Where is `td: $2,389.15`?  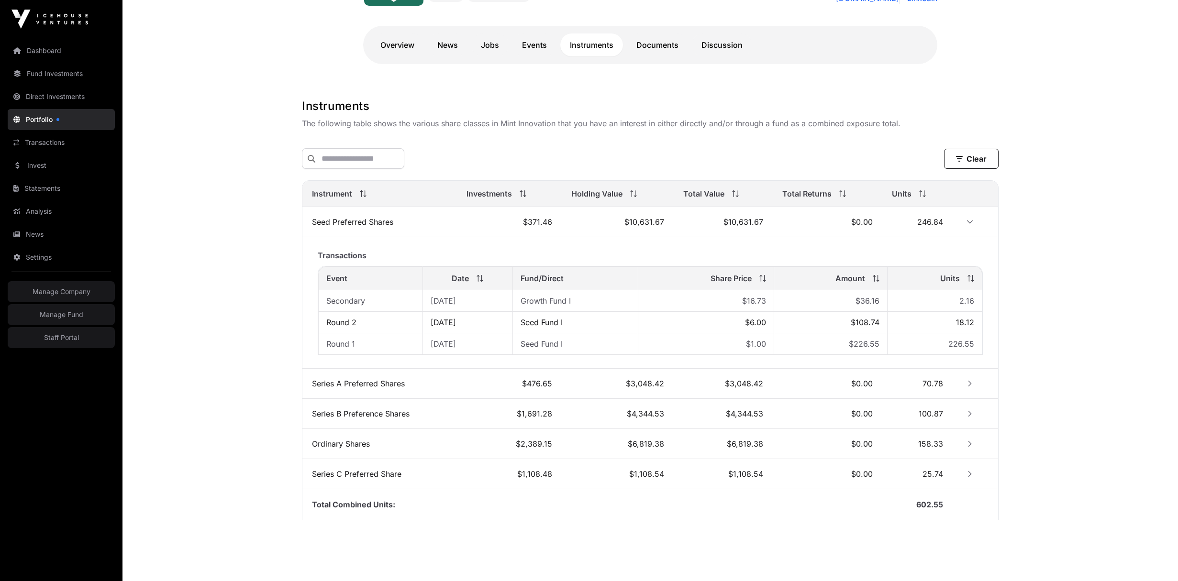
td: $2,389.15 is located at coordinates (509, 444).